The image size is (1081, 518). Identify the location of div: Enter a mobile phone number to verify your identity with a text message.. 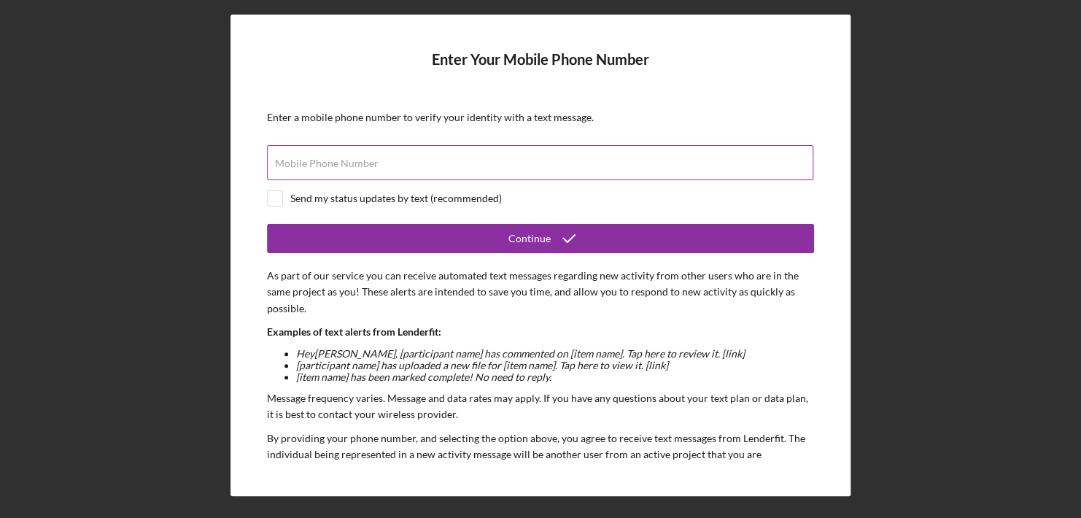
(541, 117).